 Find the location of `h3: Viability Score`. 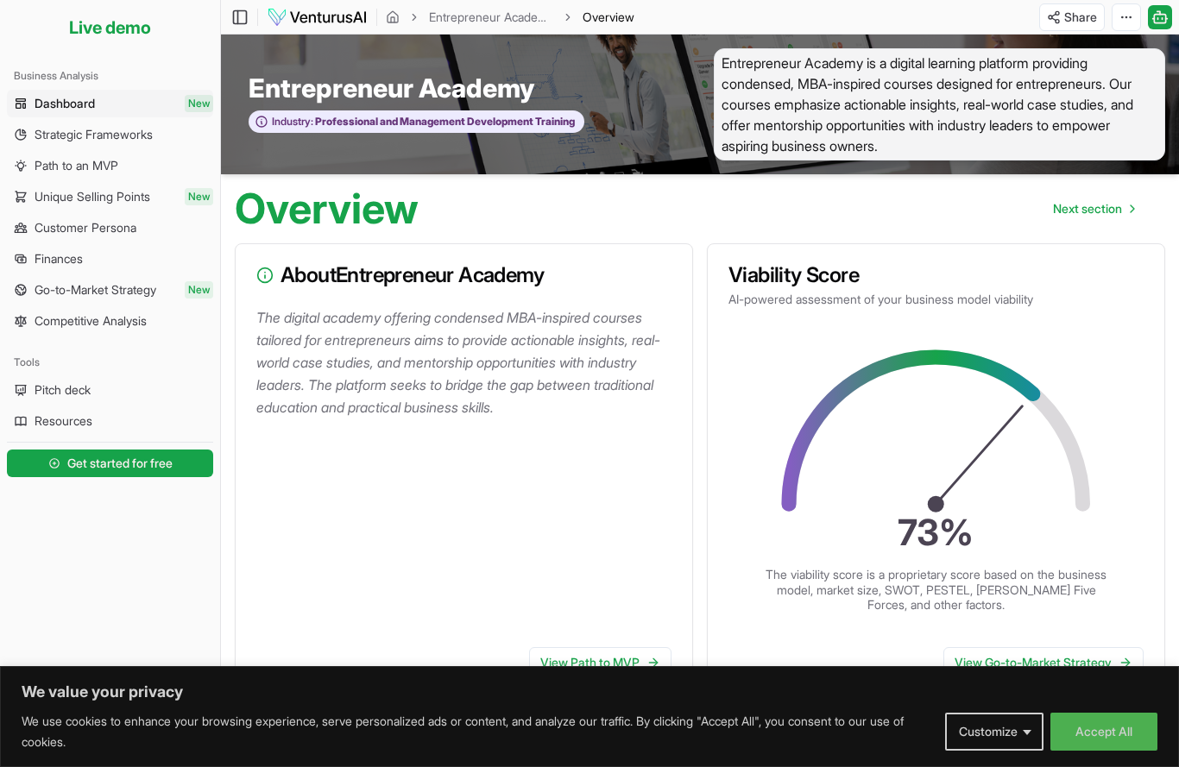

h3: Viability Score is located at coordinates (936, 275).